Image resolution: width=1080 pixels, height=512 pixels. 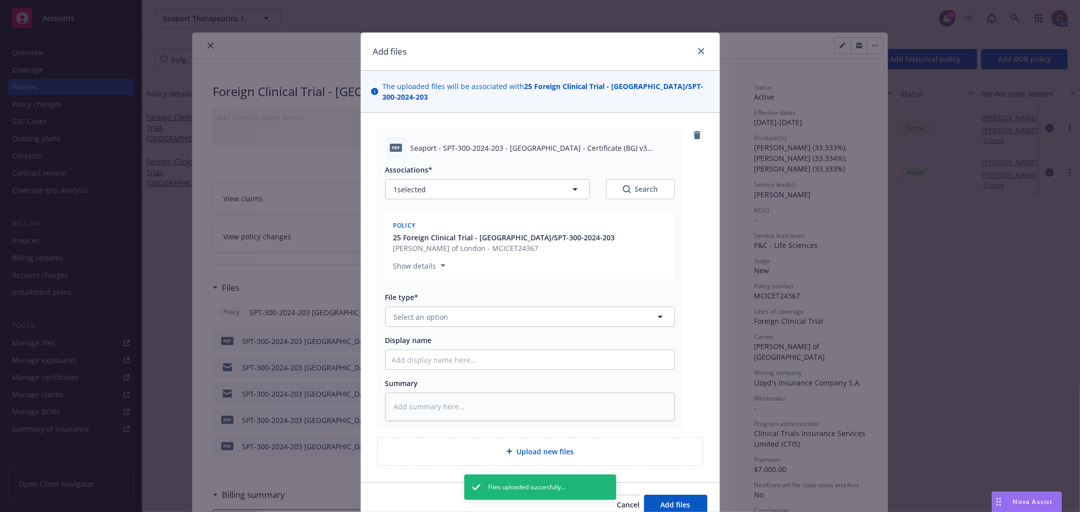 What do you see at coordinates (998, 502) in the screenshot?
I see `div: Drag to move` at bounding box center [998, 502].